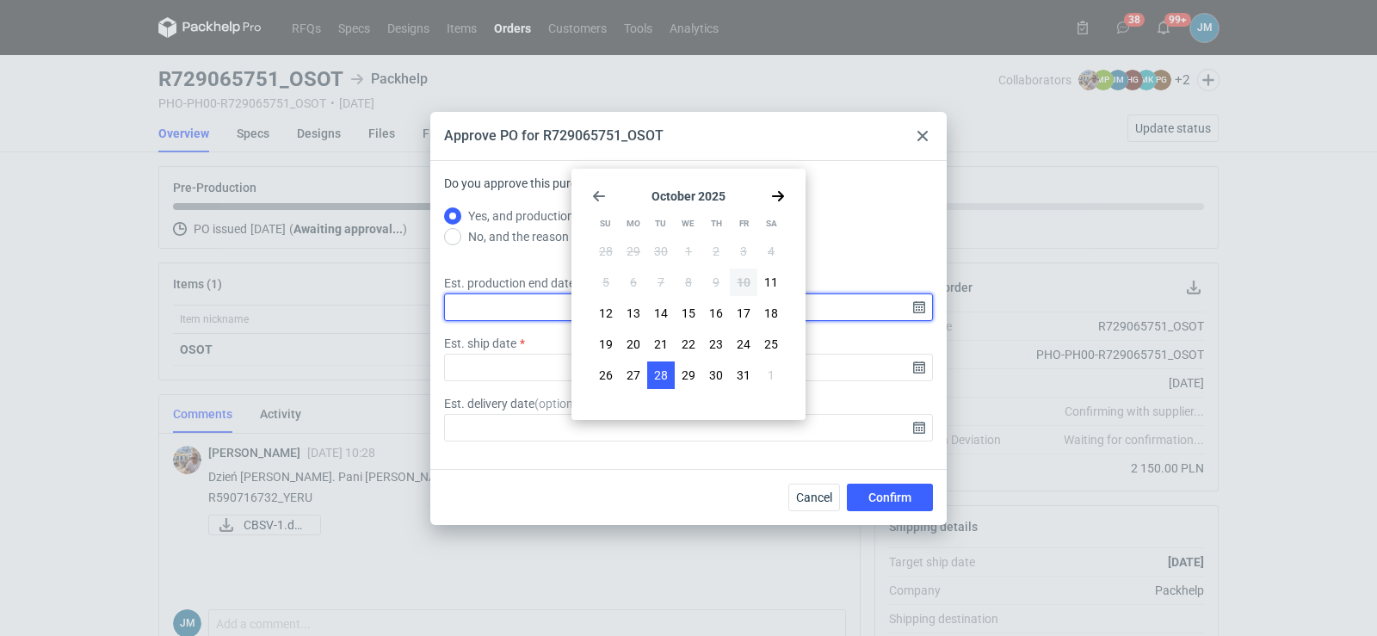  Describe the element at coordinates (771, 282) in the screenshot. I see `button: Sat Oct 11 2025` at that location.